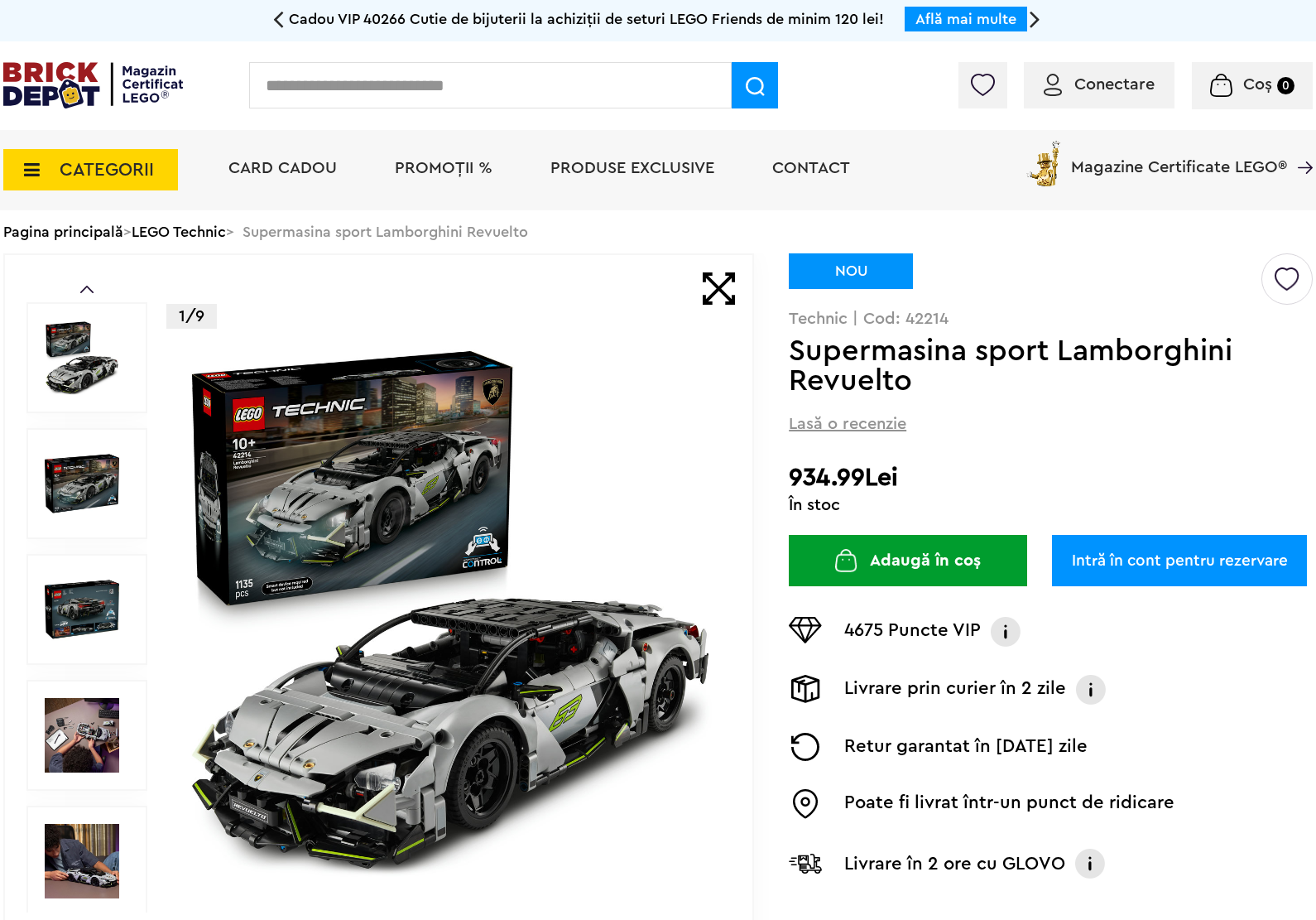  Describe the element at coordinates (1050, 505) in the screenshot. I see `div: În stoc` at that location.